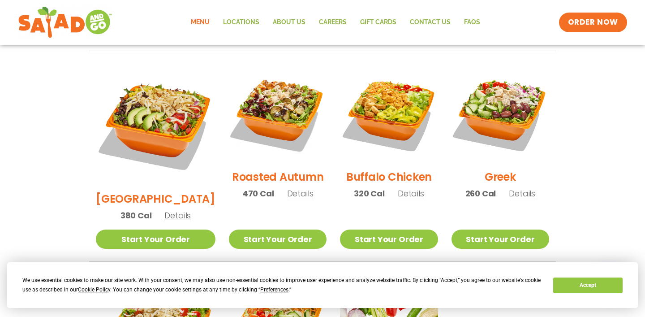 Image resolution: width=645 pixels, height=317 pixels. Describe the element at coordinates (323, 285) in the screenshot. I see `div: Cookie Consent Prompt` at that location.